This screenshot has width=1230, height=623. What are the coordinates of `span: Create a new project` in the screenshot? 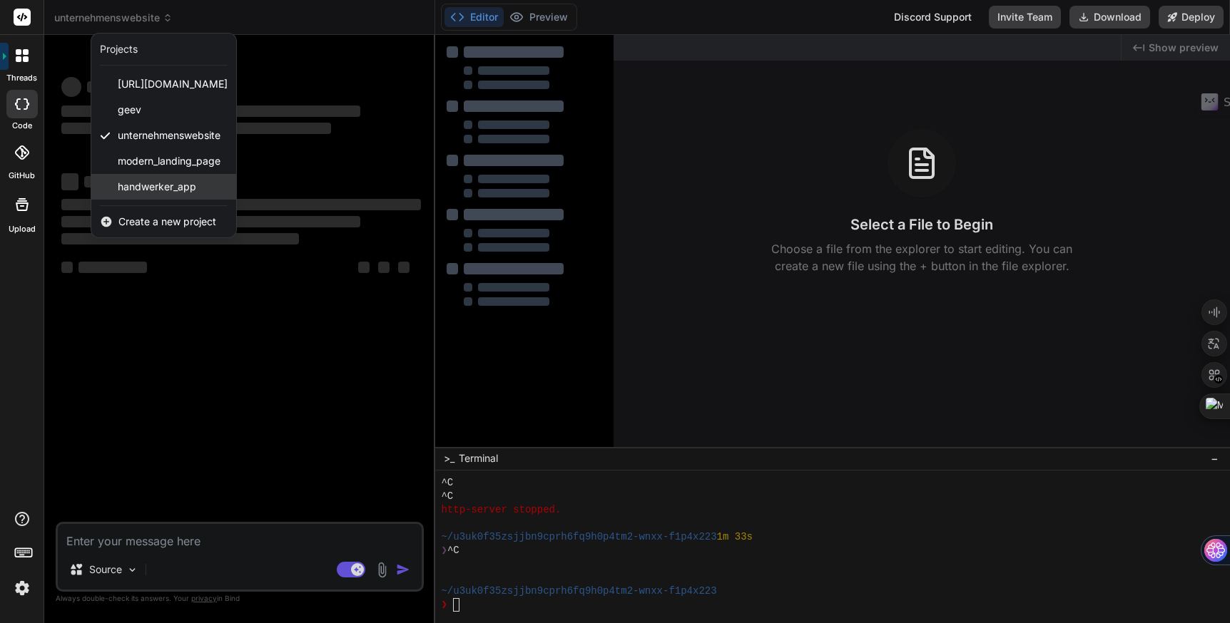 It's located at (167, 222).